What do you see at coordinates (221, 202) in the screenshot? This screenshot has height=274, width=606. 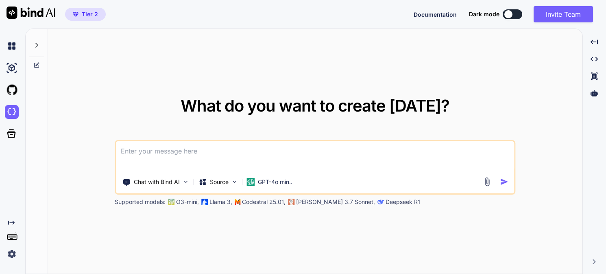 I see `p: Llama 3,` at bounding box center [221, 202].